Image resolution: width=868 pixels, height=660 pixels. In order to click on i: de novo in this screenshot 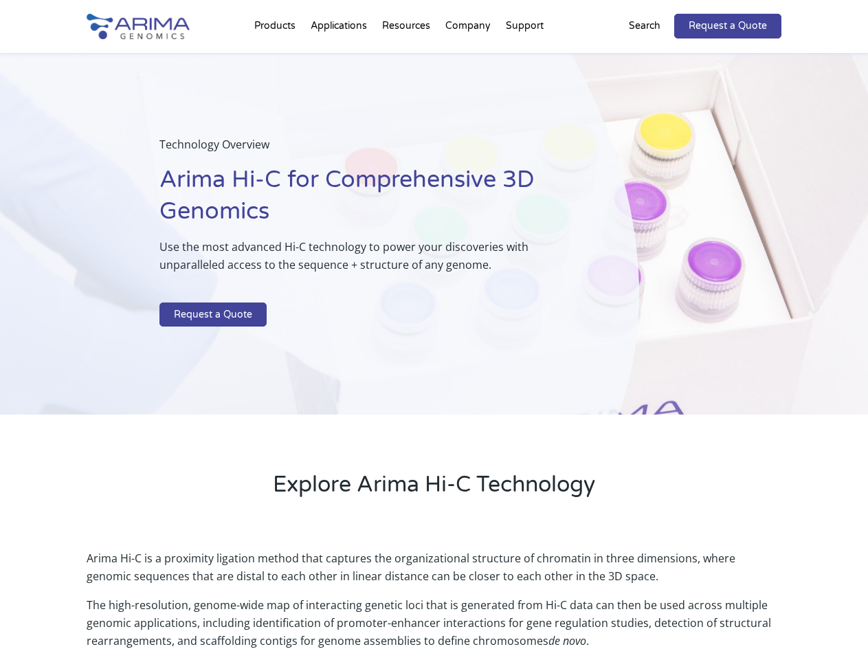, I will do `click(567, 640)`.